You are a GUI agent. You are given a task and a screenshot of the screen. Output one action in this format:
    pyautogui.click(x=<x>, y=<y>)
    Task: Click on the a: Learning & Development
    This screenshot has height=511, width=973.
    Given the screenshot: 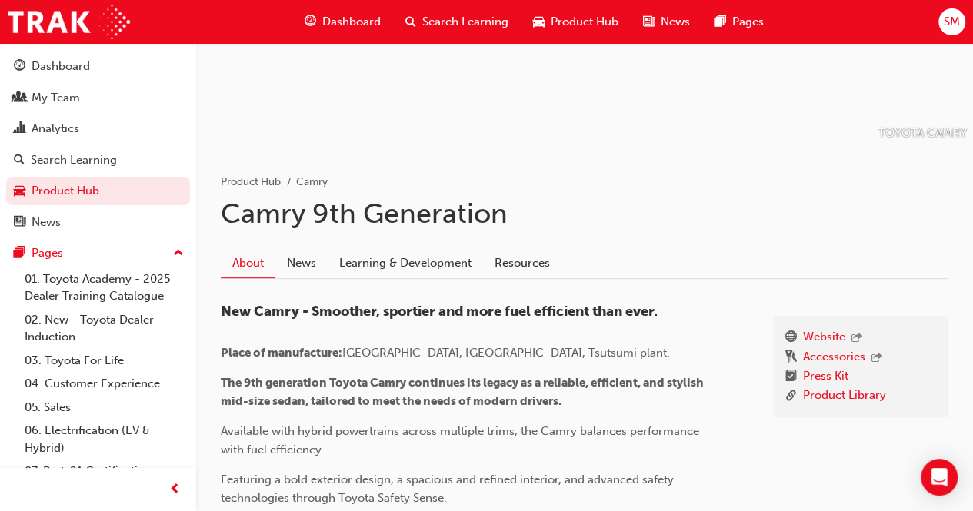 What is the action you would take?
    pyautogui.click(x=405, y=264)
    